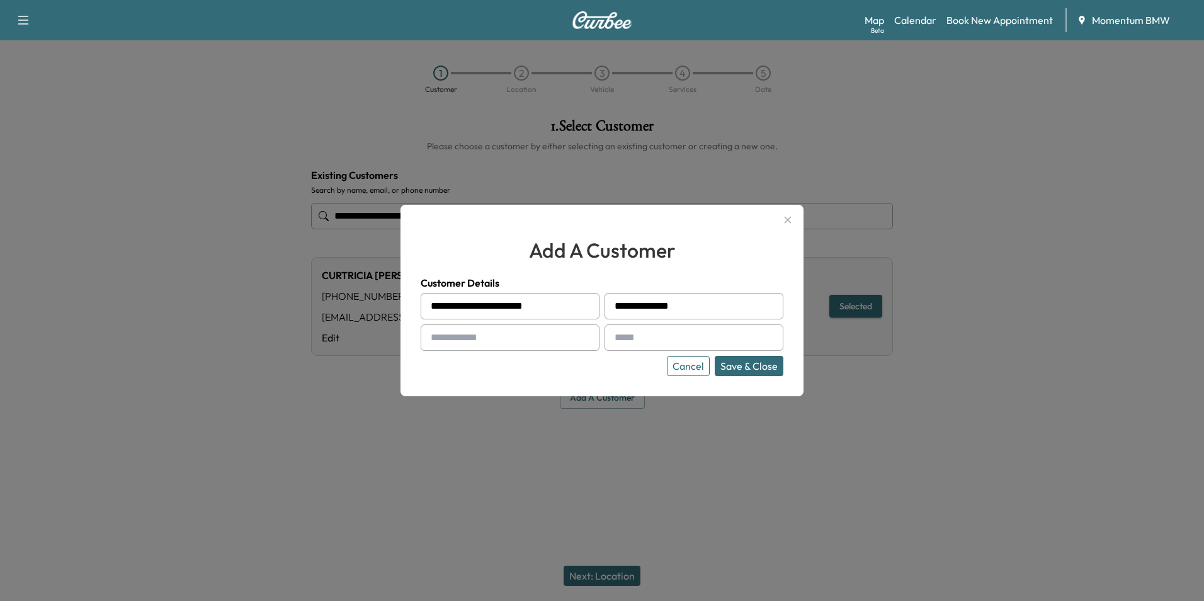  I want to click on div: Beta, so click(877, 30).